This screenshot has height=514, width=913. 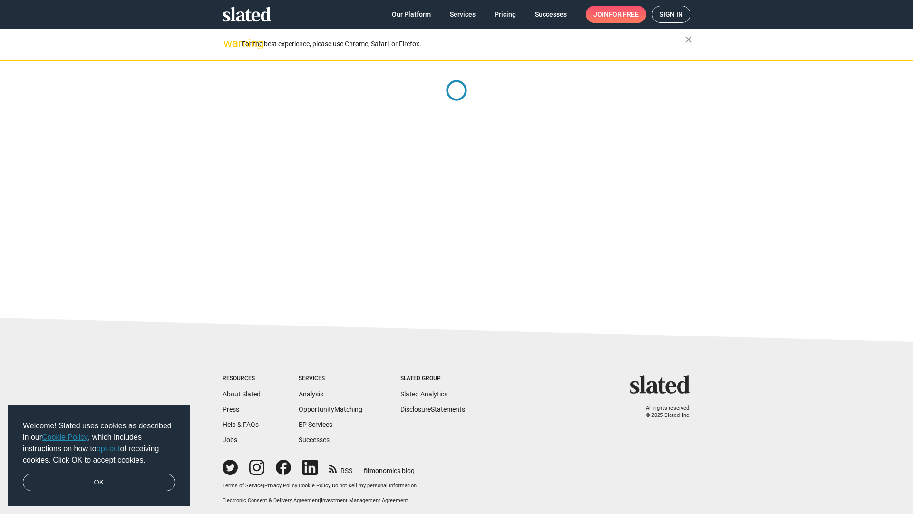 I want to click on span: Welcome! Slated uses cookies as described in our , which includes instructions on how to of recei..., so click(x=99, y=443).